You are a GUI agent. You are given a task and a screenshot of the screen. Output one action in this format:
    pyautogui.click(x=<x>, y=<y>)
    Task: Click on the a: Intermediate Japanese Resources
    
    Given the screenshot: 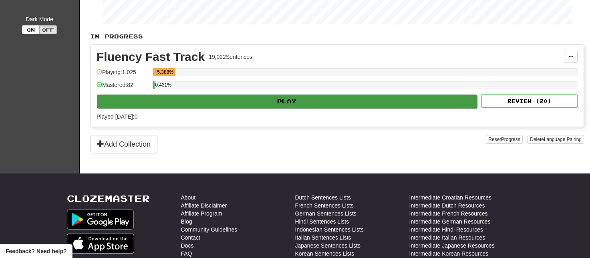 What is the action you would take?
    pyautogui.click(x=452, y=246)
    